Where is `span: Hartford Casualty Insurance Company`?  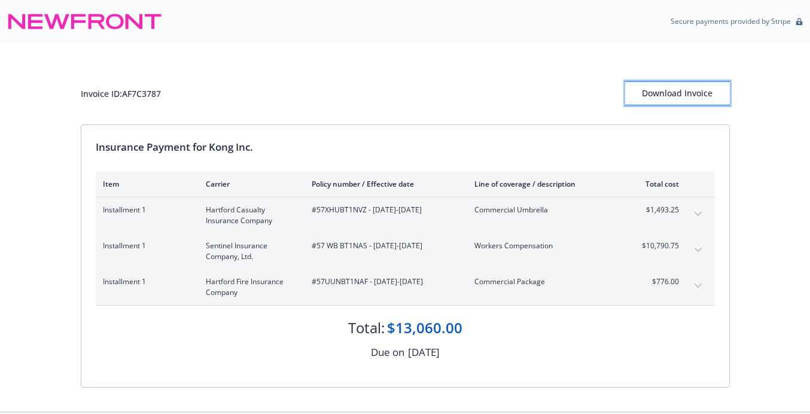 span: Hartford Casualty Insurance Company is located at coordinates (249, 215).